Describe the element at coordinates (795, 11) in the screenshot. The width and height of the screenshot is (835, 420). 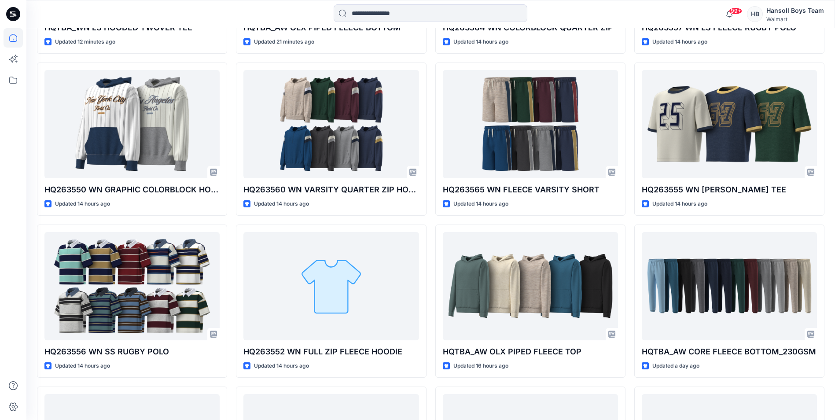
I see `div: Hansoll Boys Team` at that location.